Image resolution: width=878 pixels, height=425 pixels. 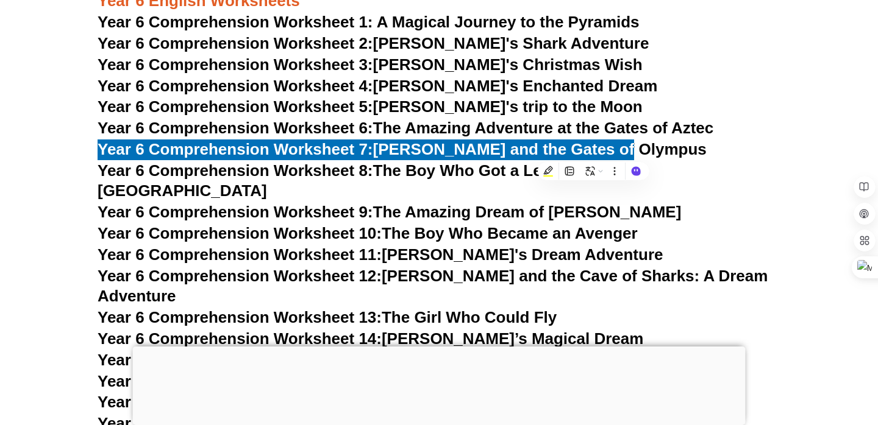 What do you see at coordinates (235, 171) in the screenshot?
I see `span: Year 6 Comprehension Worksheet 8:` at bounding box center [235, 171].